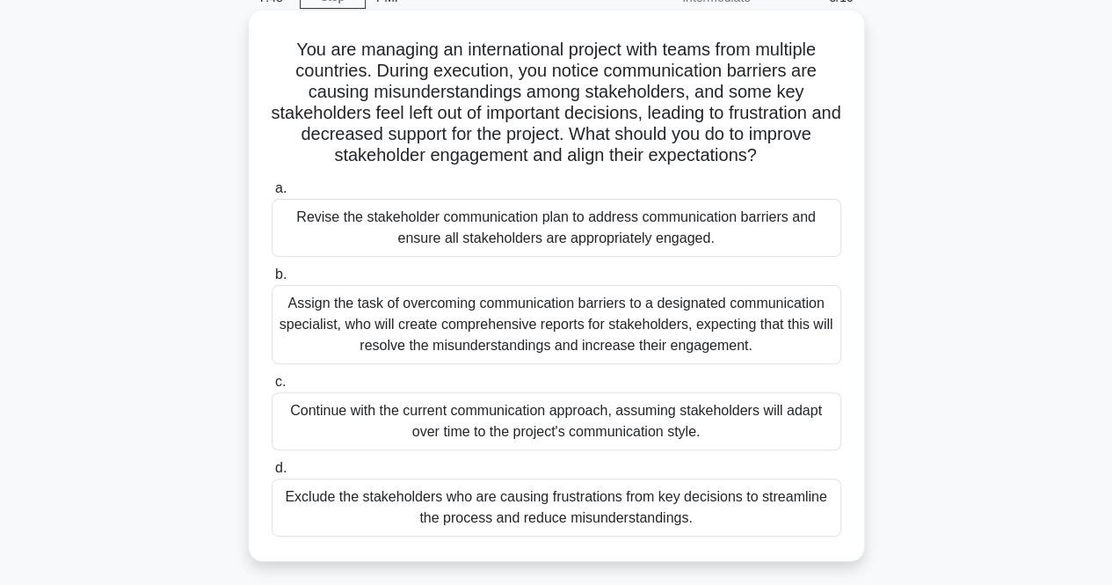  Describe the element at coordinates (556, 421) in the screenshot. I see `div: Continue with the current communication approach, assuming stakeholders will adapt over time to t...` at that location.